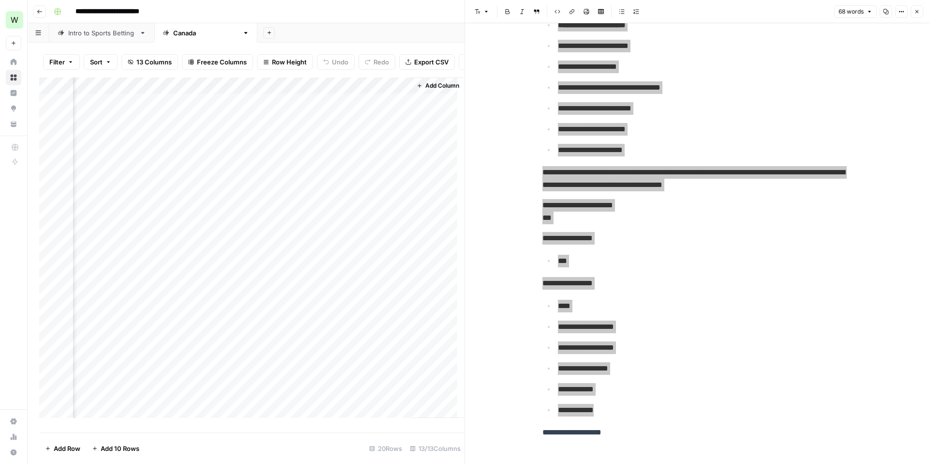 The height and width of the screenshot is (464, 929). What do you see at coordinates (852, 12) in the screenshot?
I see `span: 68 words` at bounding box center [852, 12].